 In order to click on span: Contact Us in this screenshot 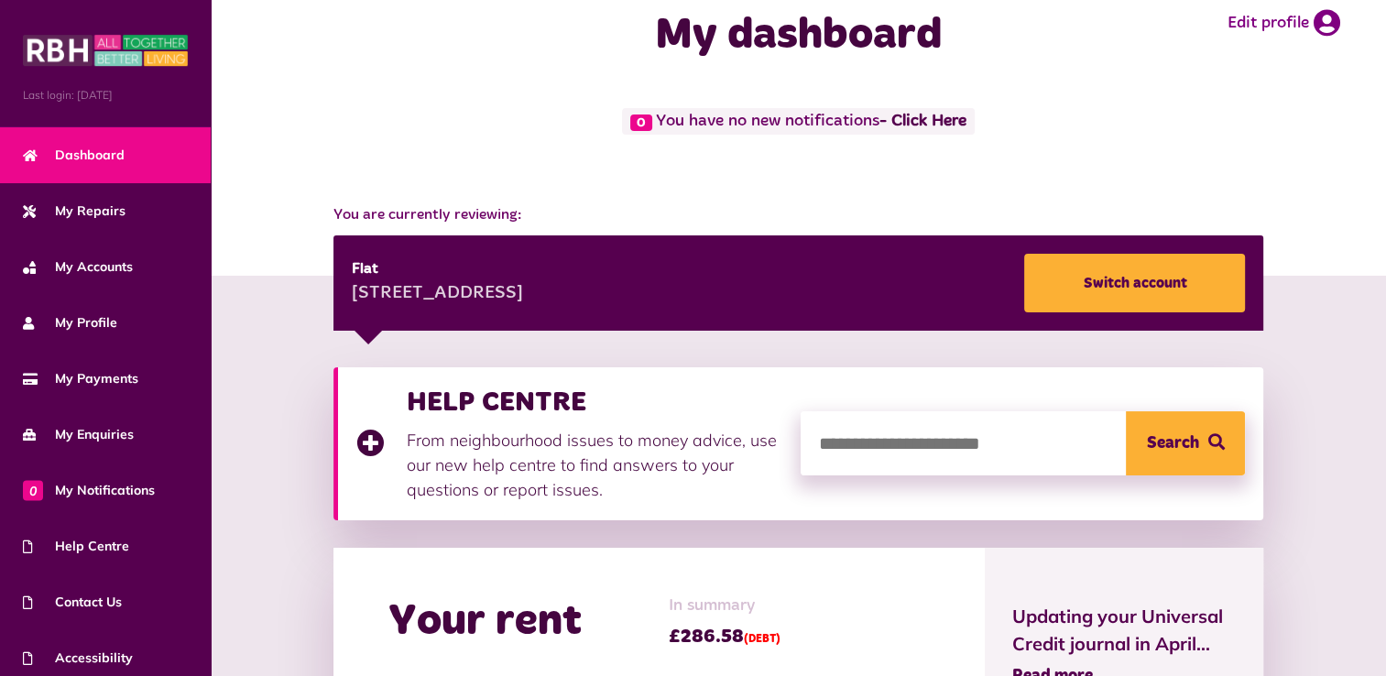, I will do `click(72, 602)`.